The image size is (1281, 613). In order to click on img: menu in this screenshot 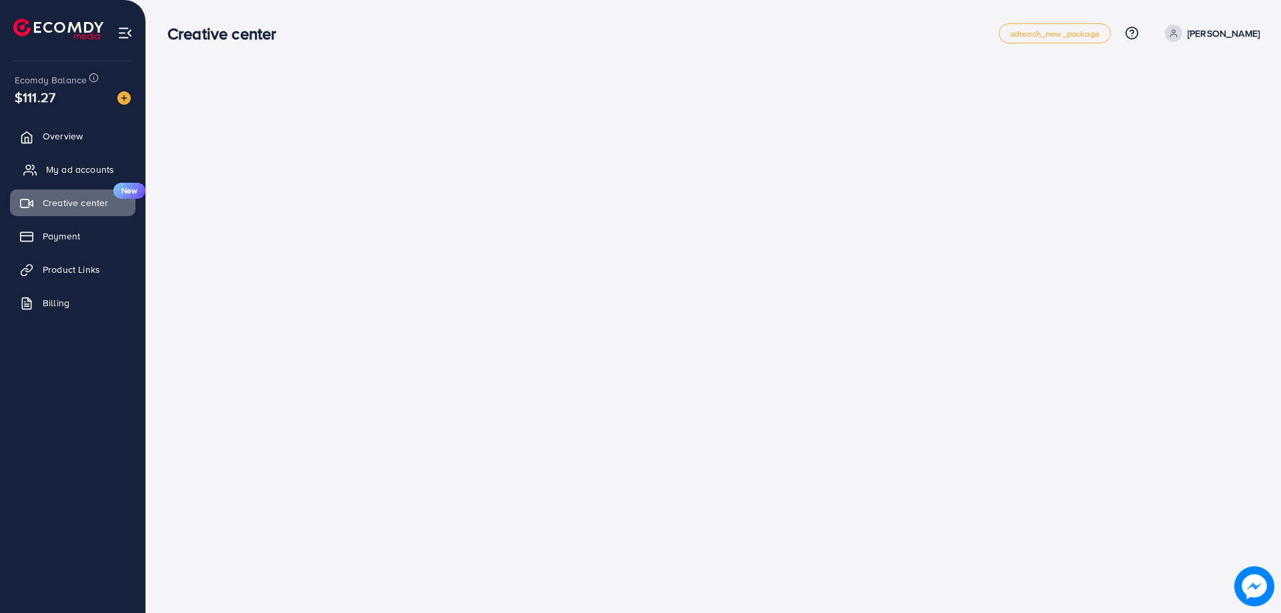, I will do `click(125, 33)`.